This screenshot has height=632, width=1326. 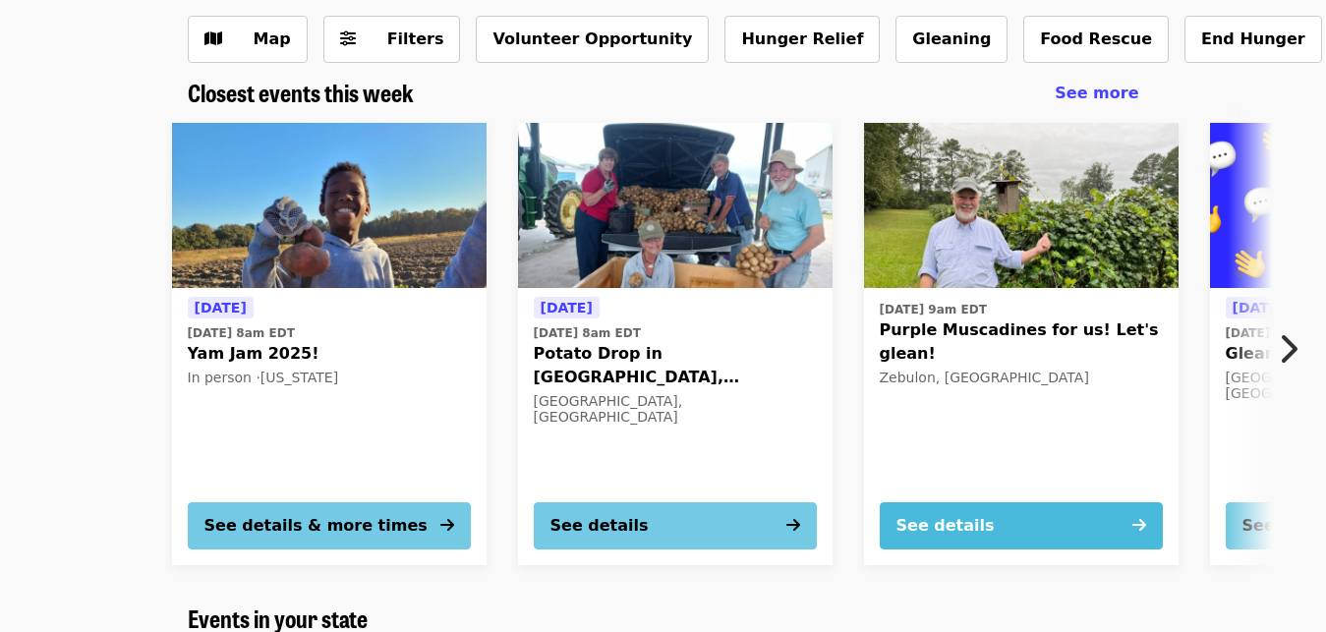 I want to click on div: See details & more times, so click(x=316, y=526).